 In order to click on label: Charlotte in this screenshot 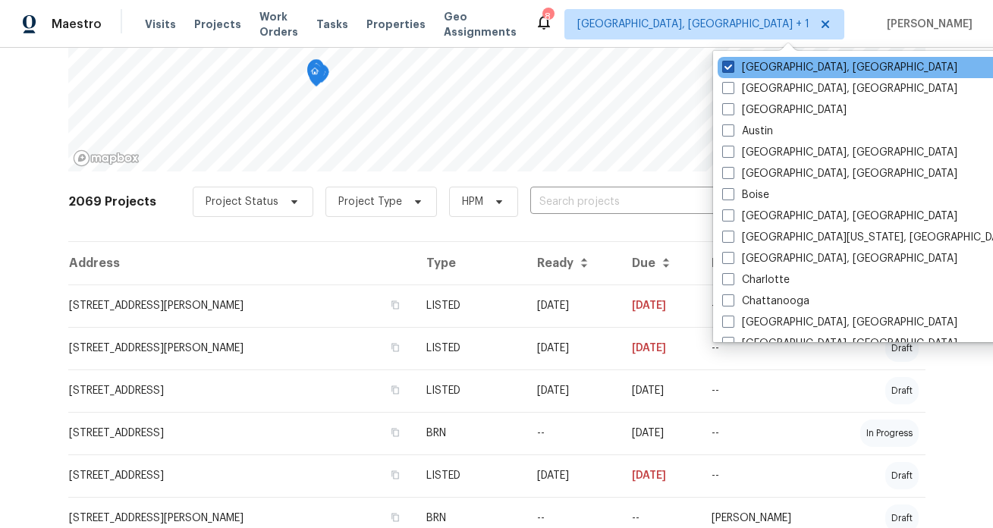, I will do `click(755, 280)`.